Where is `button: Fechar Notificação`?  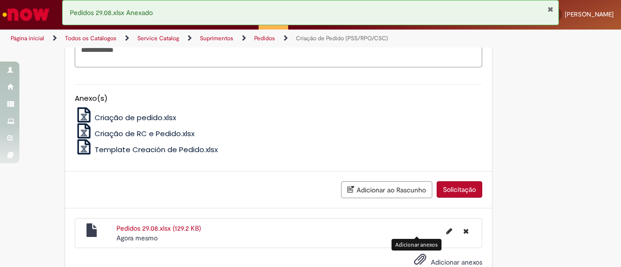
button: Fechar Notificação is located at coordinates (550, 9).